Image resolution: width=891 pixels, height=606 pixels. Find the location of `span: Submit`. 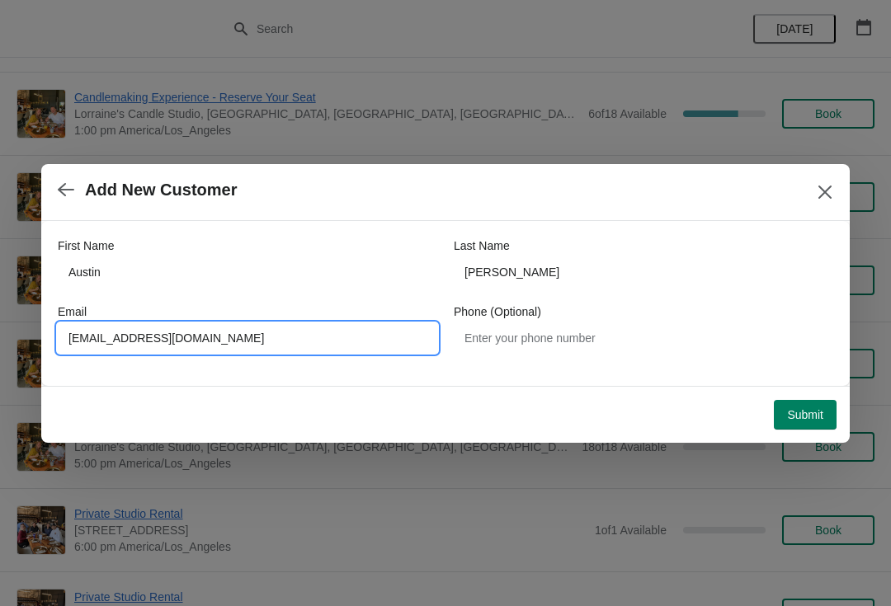

span: Submit is located at coordinates (805, 415).